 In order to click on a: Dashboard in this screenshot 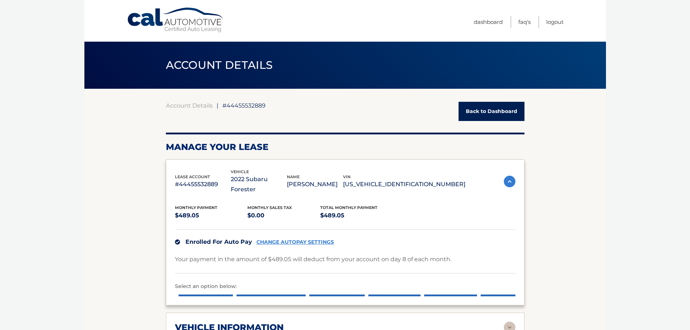, I will do `click(488, 22)`.